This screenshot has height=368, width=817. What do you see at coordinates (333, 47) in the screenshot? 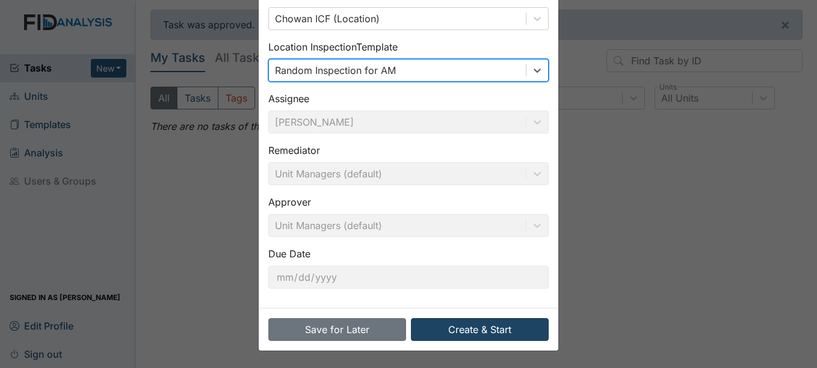
I see `label: Location Inspection Template` at bounding box center [333, 47].